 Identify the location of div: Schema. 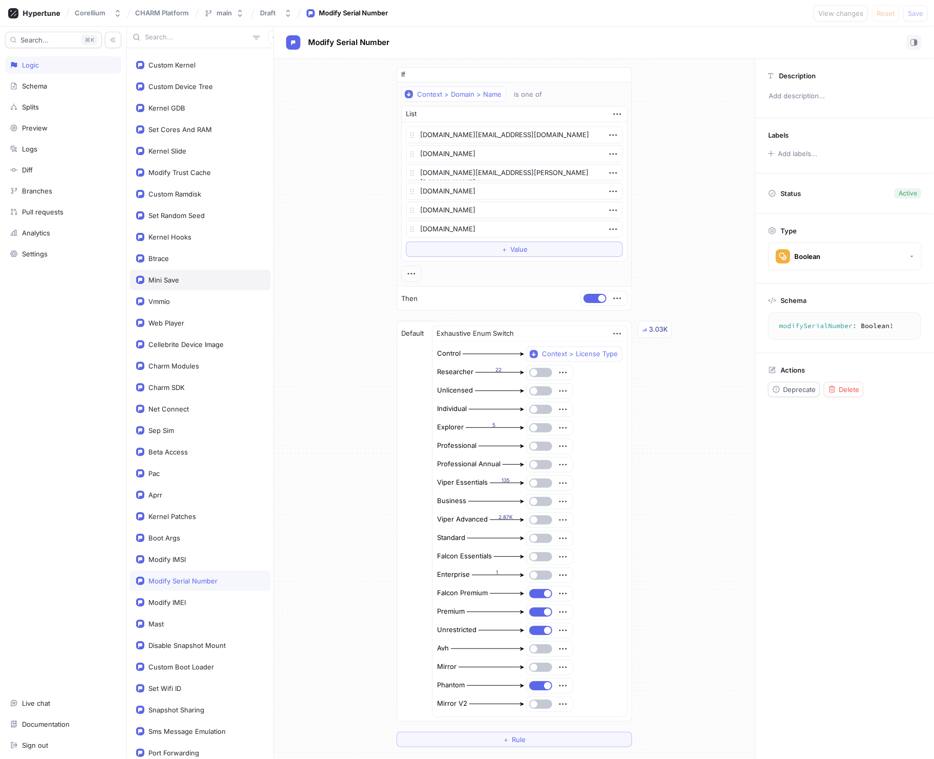
(34, 86).